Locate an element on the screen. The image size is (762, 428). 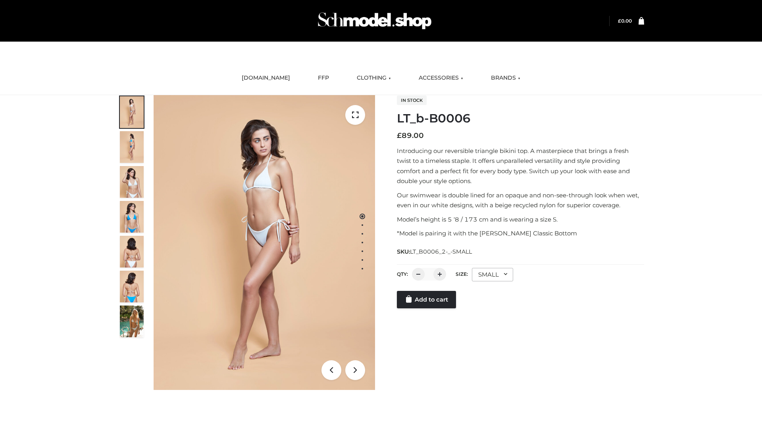
img: ArielClassicBikiniTop_CloudNine_AzureSky_OW114ECO_1 is located at coordinates (264, 243).